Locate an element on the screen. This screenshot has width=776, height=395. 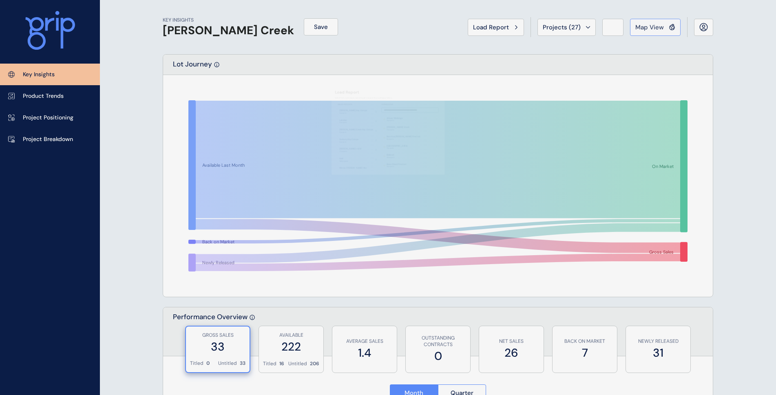
label: 31 is located at coordinates (659, 353).